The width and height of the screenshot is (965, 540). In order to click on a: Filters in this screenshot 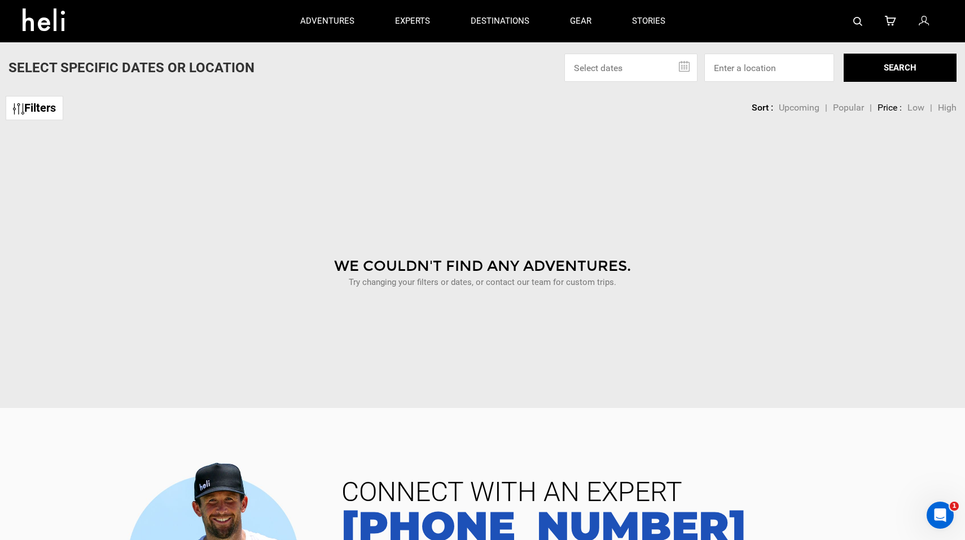, I will do `click(34, 108)`.